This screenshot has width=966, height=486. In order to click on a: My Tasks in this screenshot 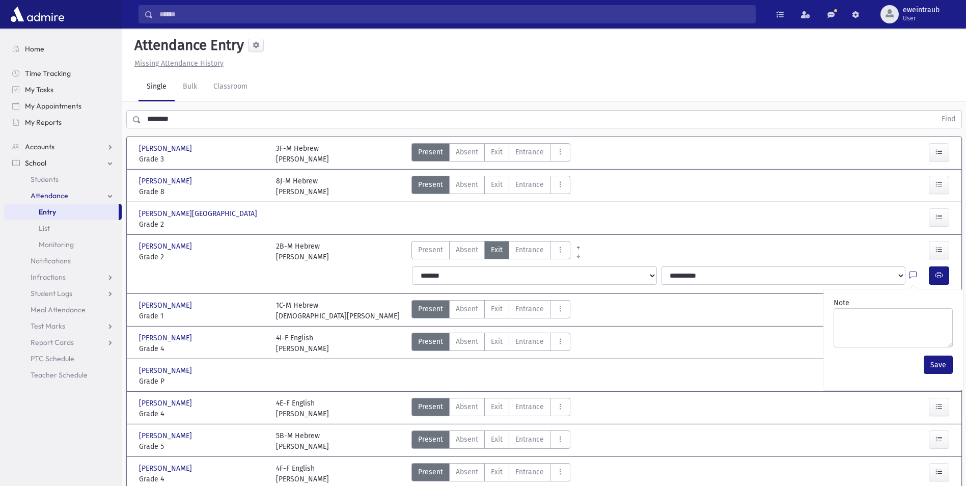, I will do `click(63, 90)`.